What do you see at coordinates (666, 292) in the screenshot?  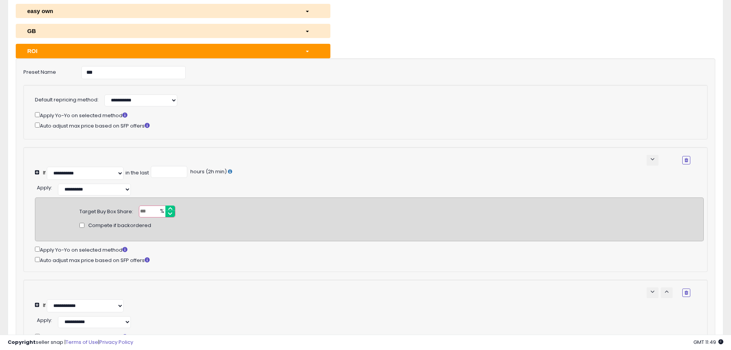 I see `button: keyboard_arrow_up` at bounding box center [666, 292].